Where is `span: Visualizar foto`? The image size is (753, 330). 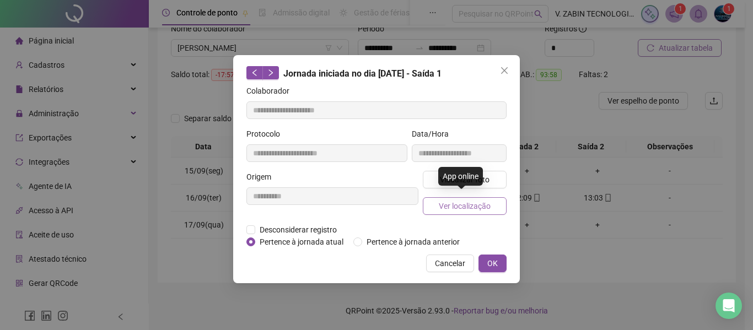 span: Visualizar foto is located at coordinates (465, 180).